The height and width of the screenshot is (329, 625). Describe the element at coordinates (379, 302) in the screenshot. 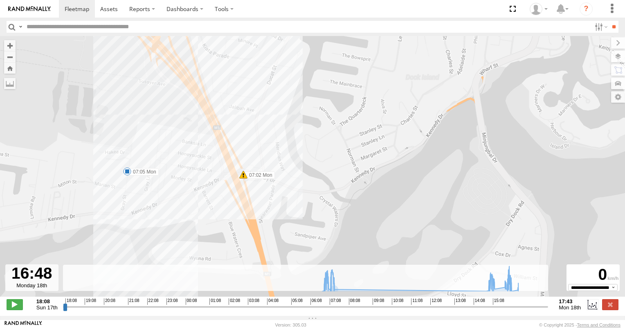

I see `span: 09:08` at that location.